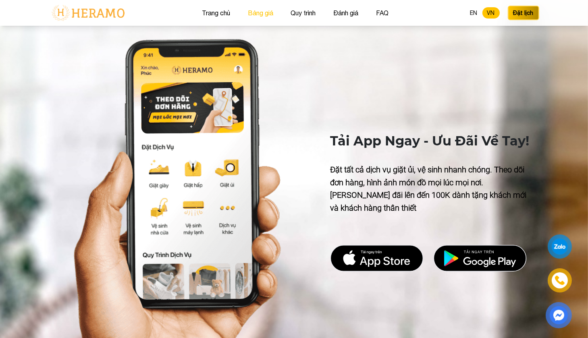 The width and height of the screenshot is (588, 338). I want to click on button: Quy trình, so click(303, 13).